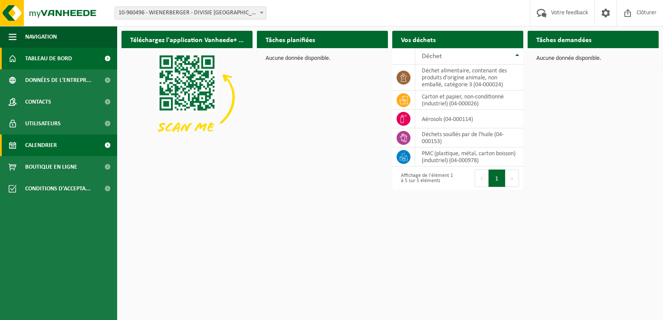 The height and width of the screenshot is (320, 663). I want to click on button: 1, so click(497, 178).